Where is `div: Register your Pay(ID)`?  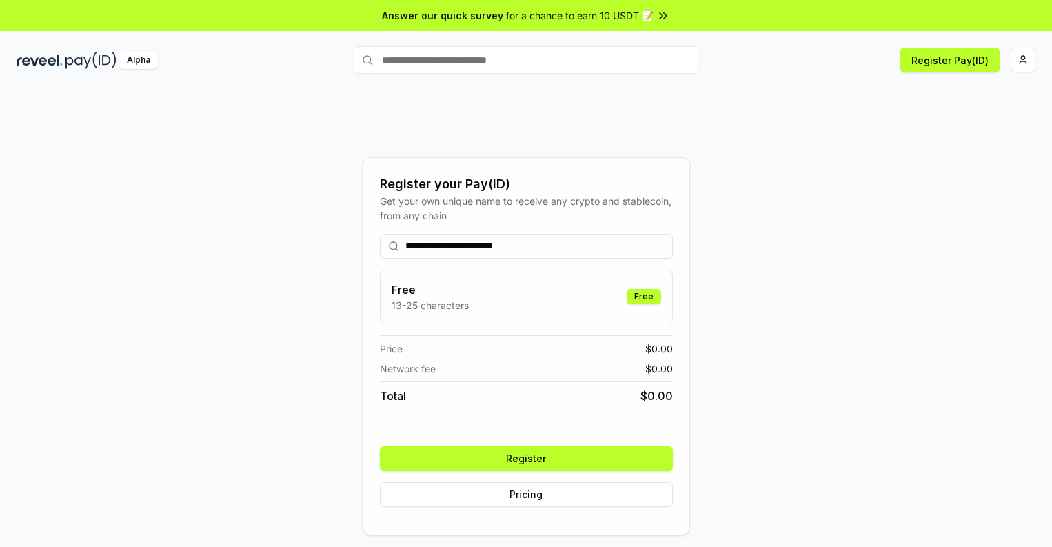 div: Register your Pay(ID) is located at coordinates (526, 184).